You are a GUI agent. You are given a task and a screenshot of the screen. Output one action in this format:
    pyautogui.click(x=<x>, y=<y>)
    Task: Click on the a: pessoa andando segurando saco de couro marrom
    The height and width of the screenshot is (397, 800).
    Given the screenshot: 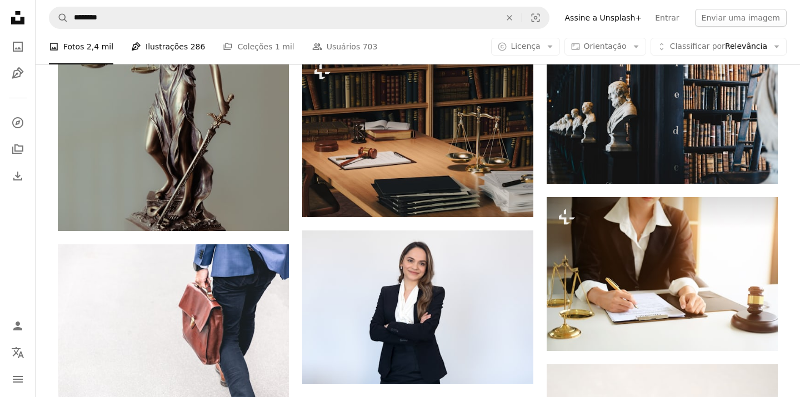 What is the action you would take?
    pyautogui.click(x=173, y=321)
    